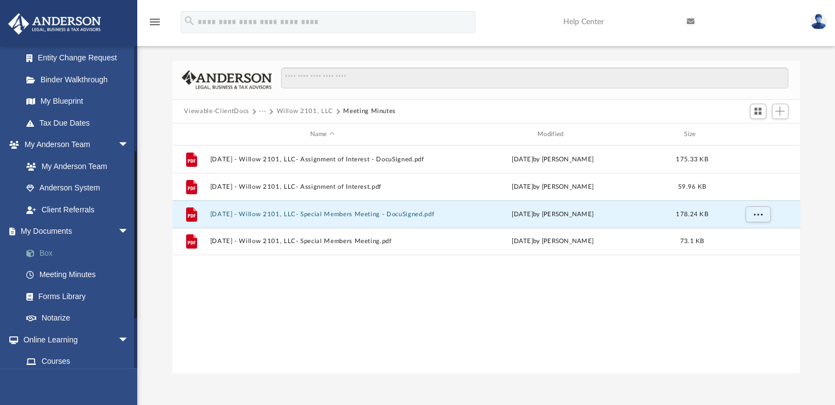  What do you see at coordinates (80, 80) in the screenshot?
I see `a: Binder Walkthrough` at bounding box center [80, 80].